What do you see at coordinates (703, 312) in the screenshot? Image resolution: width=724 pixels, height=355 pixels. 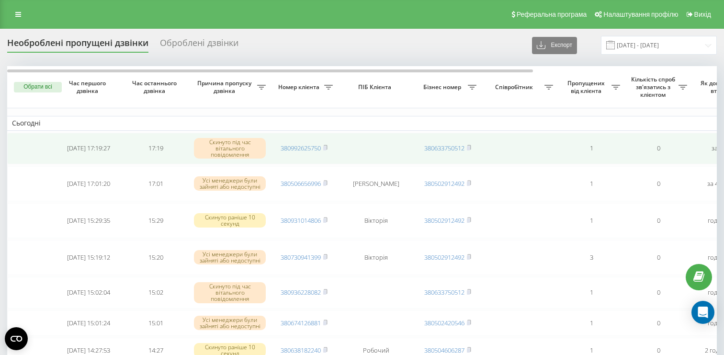 I see `div: Open Intercom Messenger` at bounding box center [703, 312].